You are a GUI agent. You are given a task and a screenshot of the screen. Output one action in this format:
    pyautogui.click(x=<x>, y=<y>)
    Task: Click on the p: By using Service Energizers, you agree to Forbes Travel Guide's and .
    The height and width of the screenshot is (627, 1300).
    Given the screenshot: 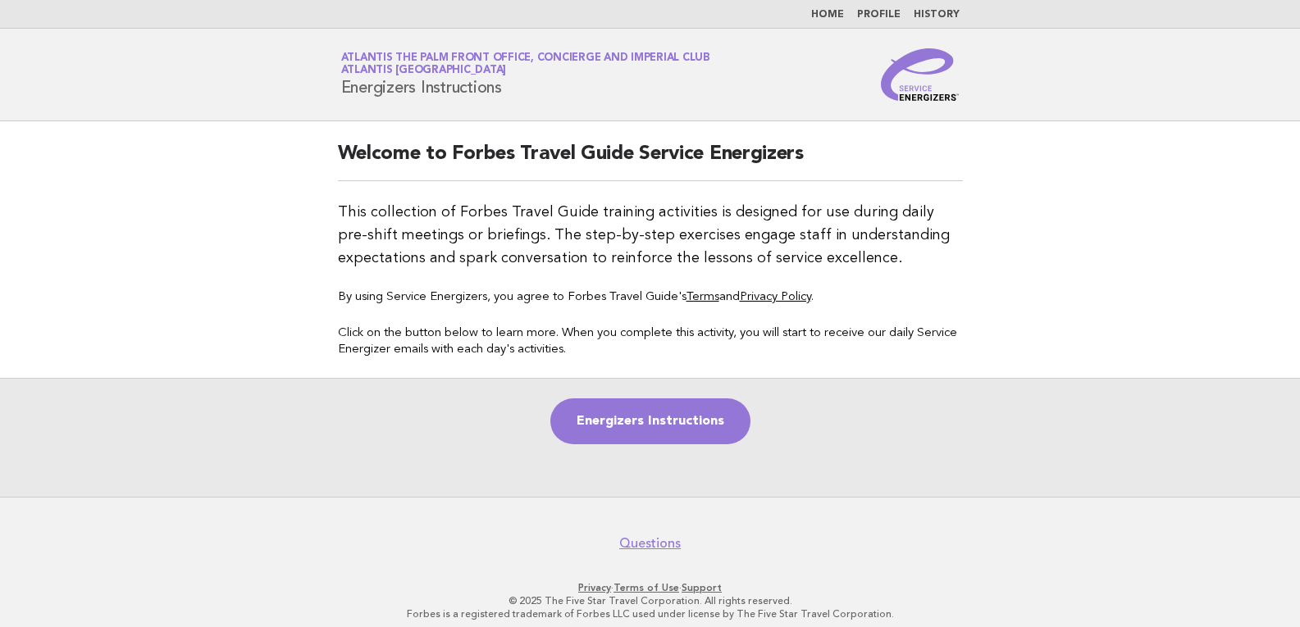 What is the action you would take?
    pyautogui.click(x=650, y=298)
    